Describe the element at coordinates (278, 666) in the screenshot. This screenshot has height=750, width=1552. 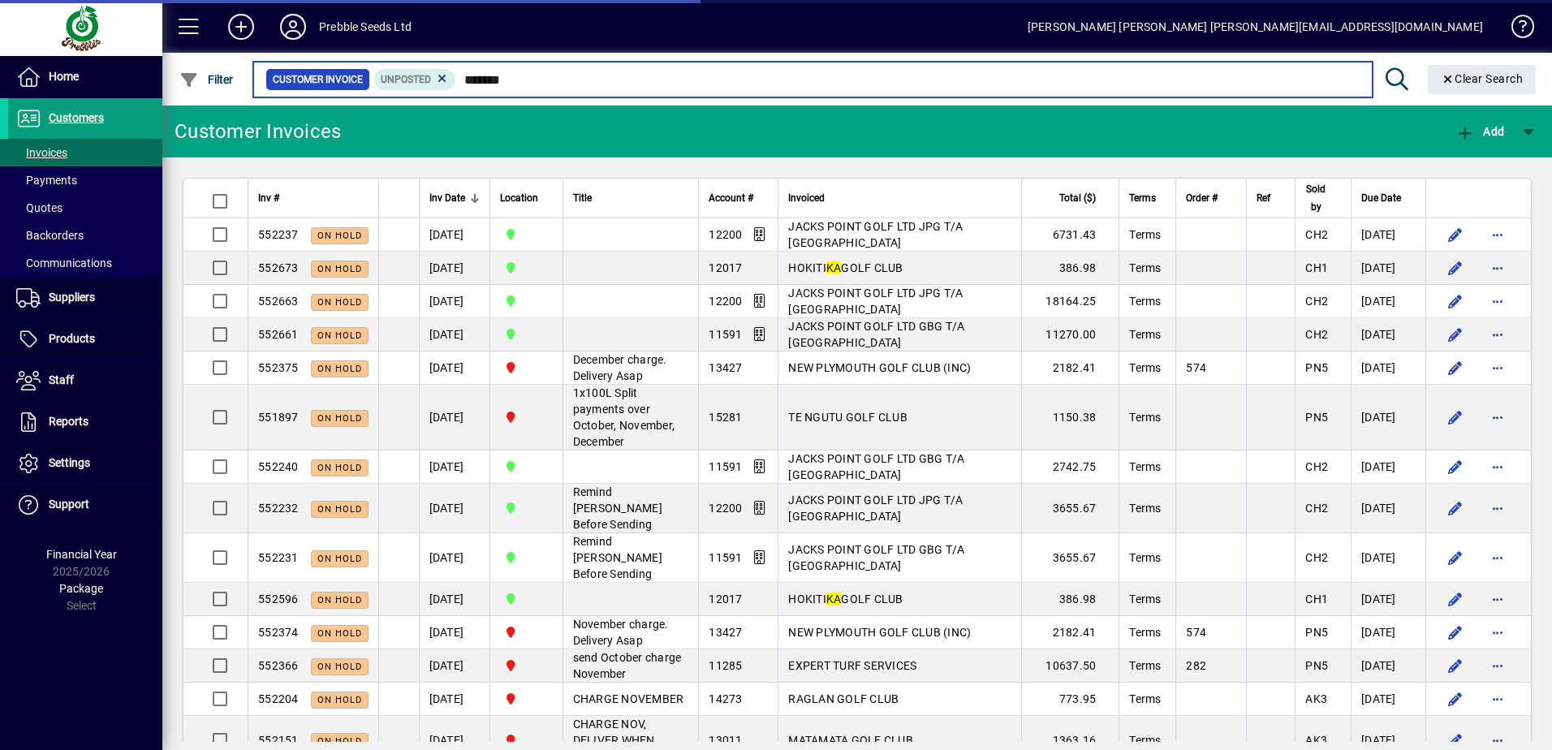
I see `span: 552366` at that location.